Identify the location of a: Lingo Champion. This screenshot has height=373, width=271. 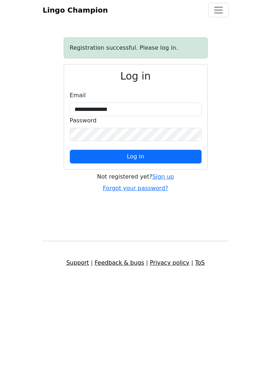
(75, 10).